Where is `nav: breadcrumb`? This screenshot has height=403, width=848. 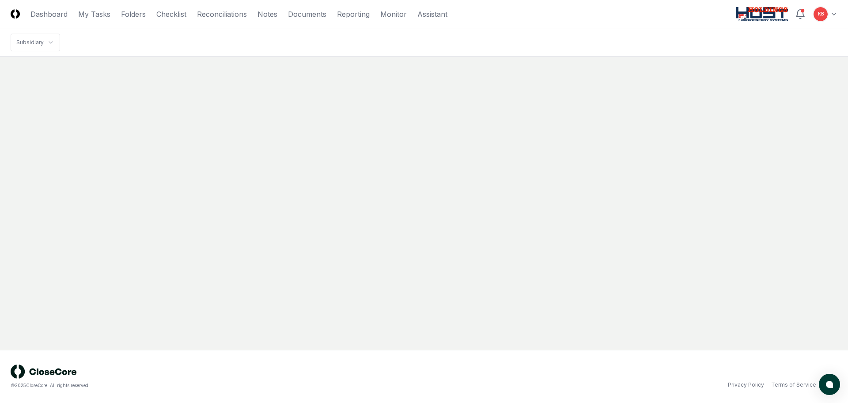
nav: breadcrumb is located at coordinates (35, 42).